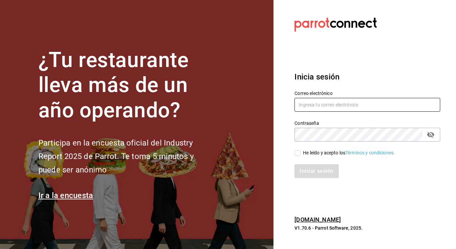 This screenshot has height=249, width=456. What do you see at coordinates (367, 228) in the screenshot?
I see `p: V1.70.6 - Parrot Software, 2025.` at bounding box center [367, 228].